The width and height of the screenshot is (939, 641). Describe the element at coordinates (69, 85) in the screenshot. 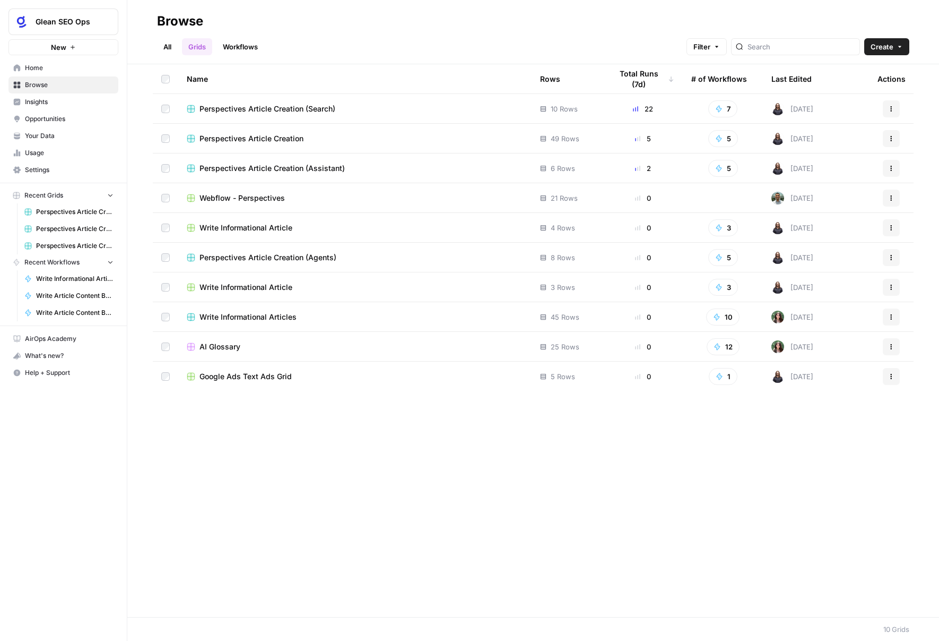

I see `span: Browse` at that location.